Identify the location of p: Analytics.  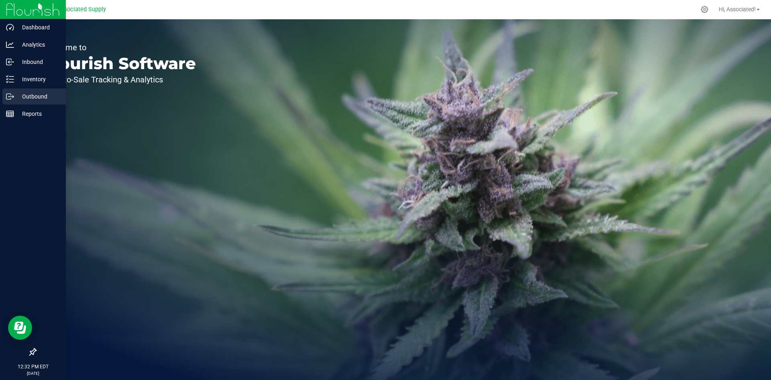
(38, 45).